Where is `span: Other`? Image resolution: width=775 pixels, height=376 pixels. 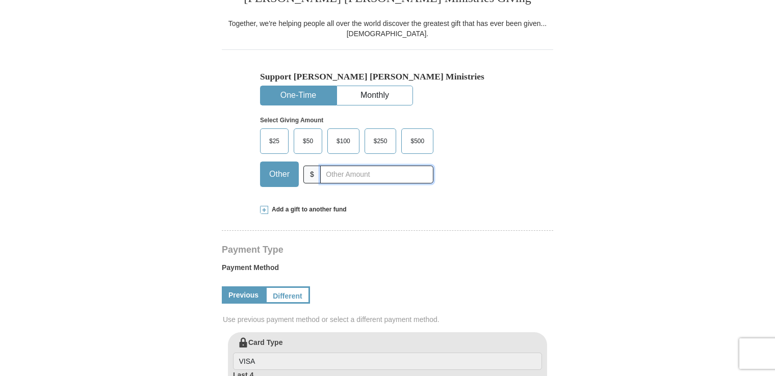
span: Other is located at coordinates (279, 174).